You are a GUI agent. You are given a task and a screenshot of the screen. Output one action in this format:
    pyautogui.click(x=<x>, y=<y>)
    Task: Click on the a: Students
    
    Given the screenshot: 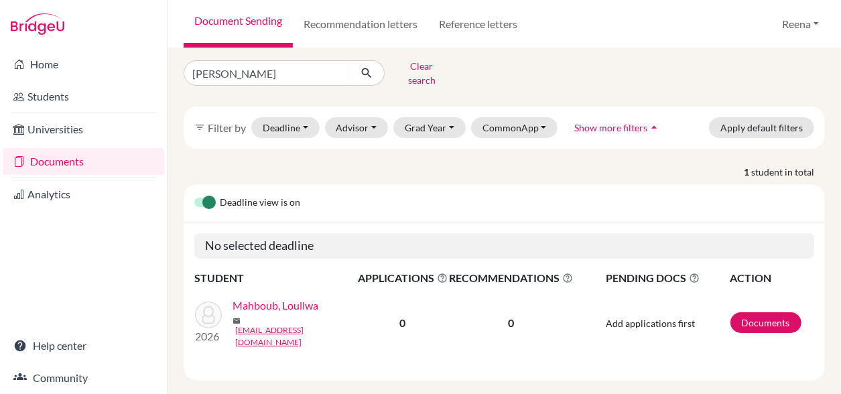 What is the action you would take?
    pyautogui.click(x=83, y=97)
    